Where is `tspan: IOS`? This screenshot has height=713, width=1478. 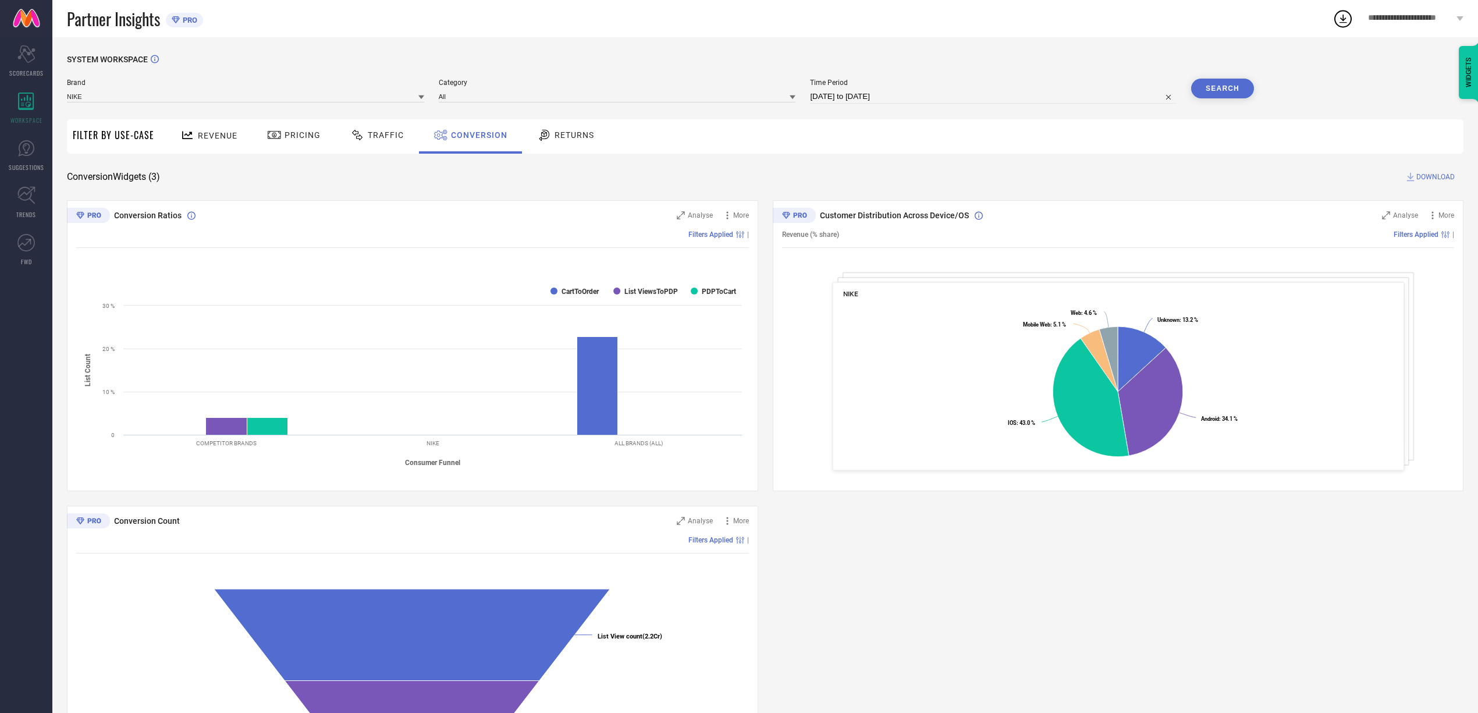
tspan: IOS is located at coordinates (1012, 422).